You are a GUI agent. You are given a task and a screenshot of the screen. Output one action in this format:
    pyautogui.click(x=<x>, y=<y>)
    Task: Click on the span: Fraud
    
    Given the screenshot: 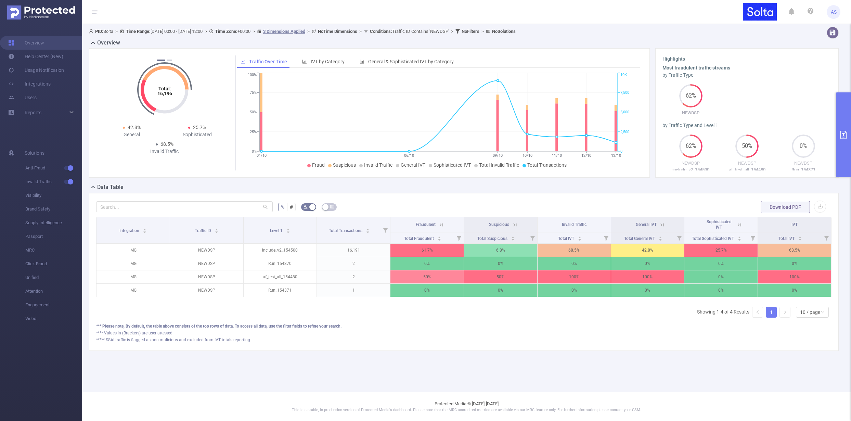 What is the action you would take?
    pyautogui.click(x=318, y=165)
    